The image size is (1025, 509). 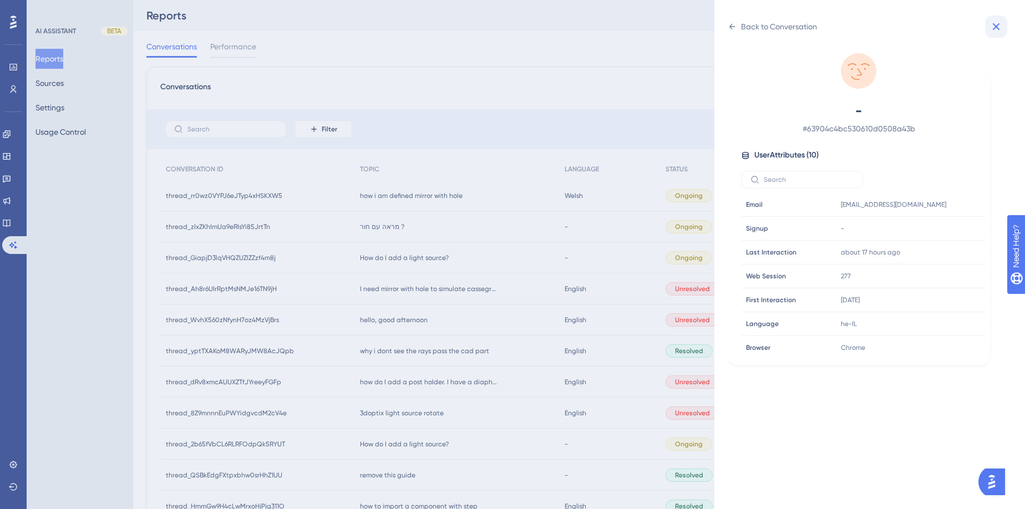 What do you see at coordinates (762, 324) in the screenshot?
I see `span: Language` at bounding box center [762, 324].